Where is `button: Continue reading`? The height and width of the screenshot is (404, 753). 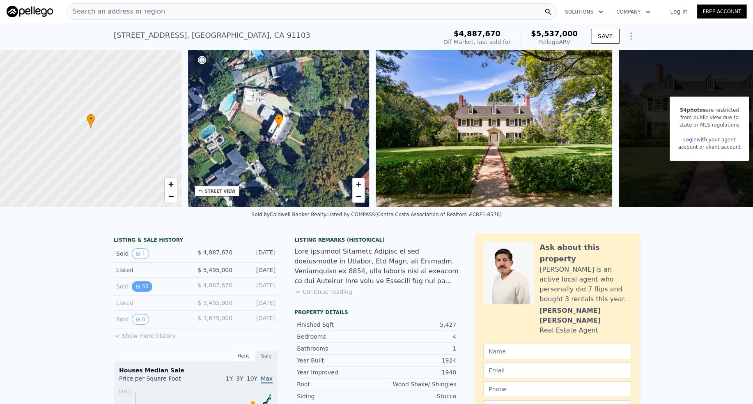 button: Continue reading is located at coordinates (323, 292).